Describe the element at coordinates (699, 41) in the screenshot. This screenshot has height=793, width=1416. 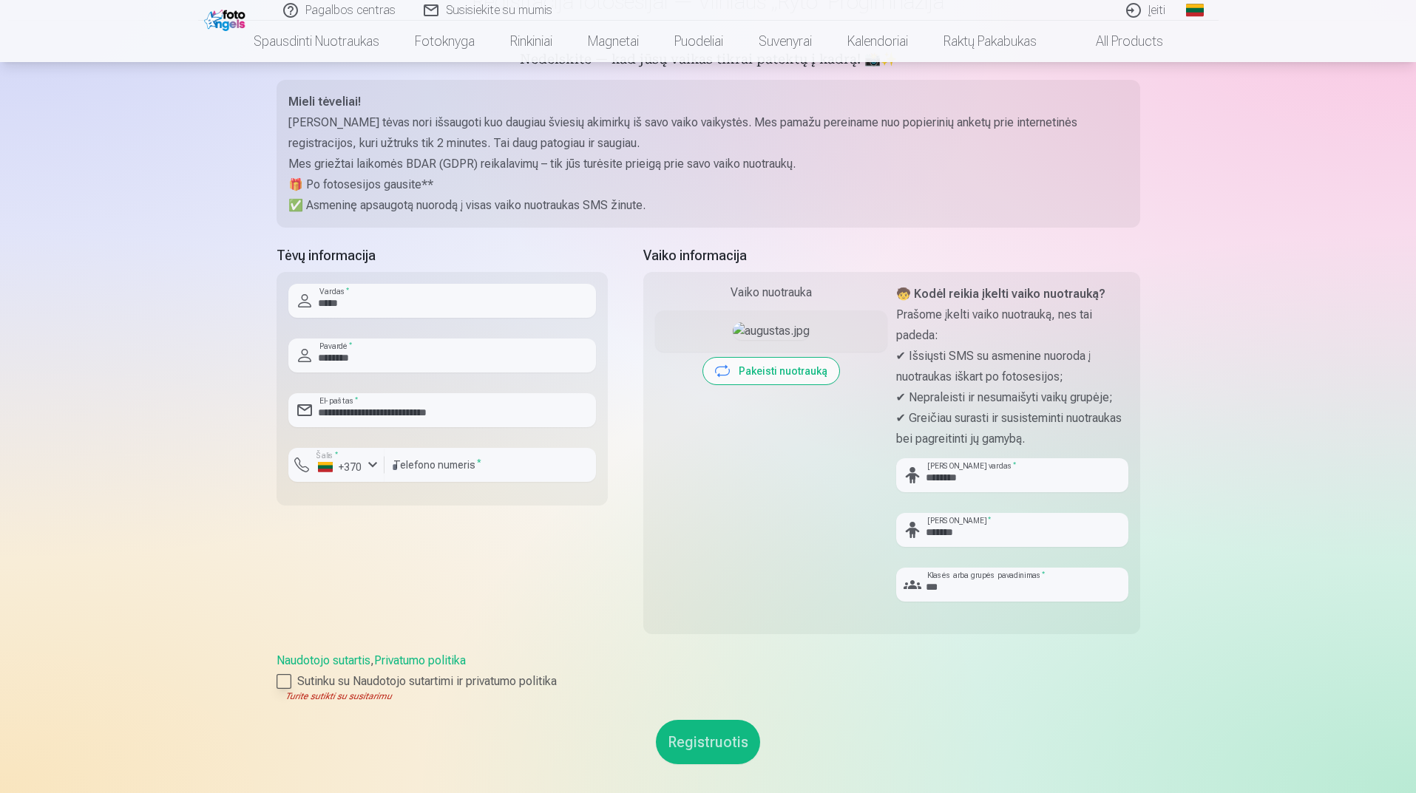
I see `a: Puodeliai` at that location.